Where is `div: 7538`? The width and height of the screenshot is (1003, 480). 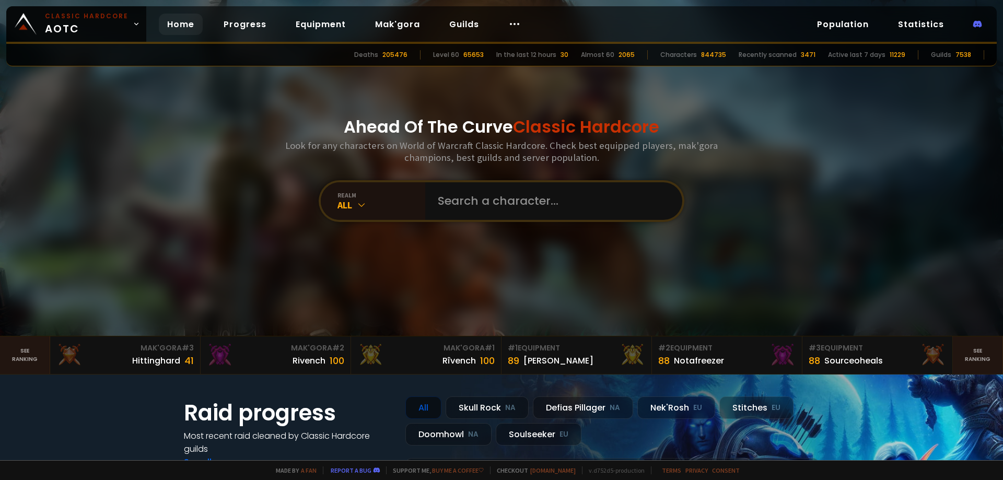
div: 7538 is located at coordinates (963, 55).